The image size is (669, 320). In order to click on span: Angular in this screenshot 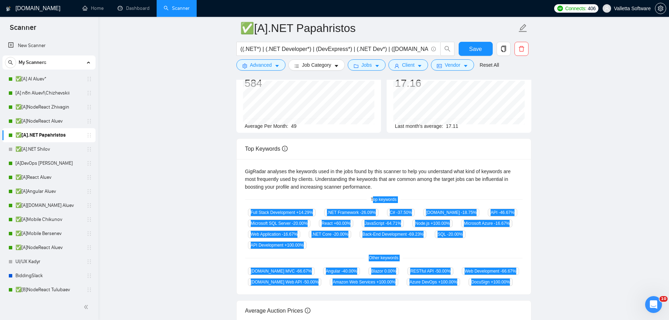, I will do `click(342, 271)`.